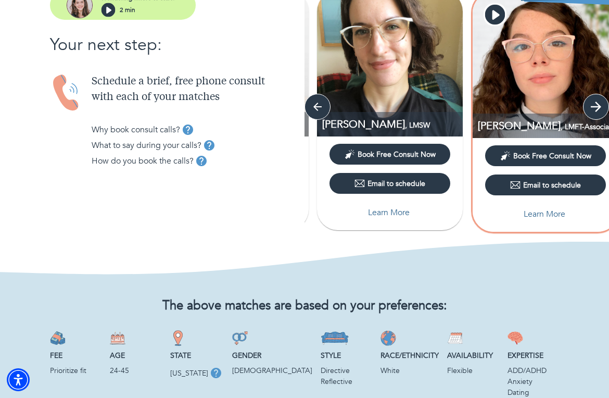  I want to click on span: , LMSW, so click(417, 125).